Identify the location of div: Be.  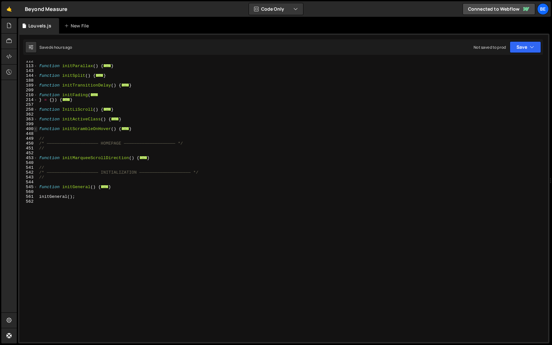
(543, 9).